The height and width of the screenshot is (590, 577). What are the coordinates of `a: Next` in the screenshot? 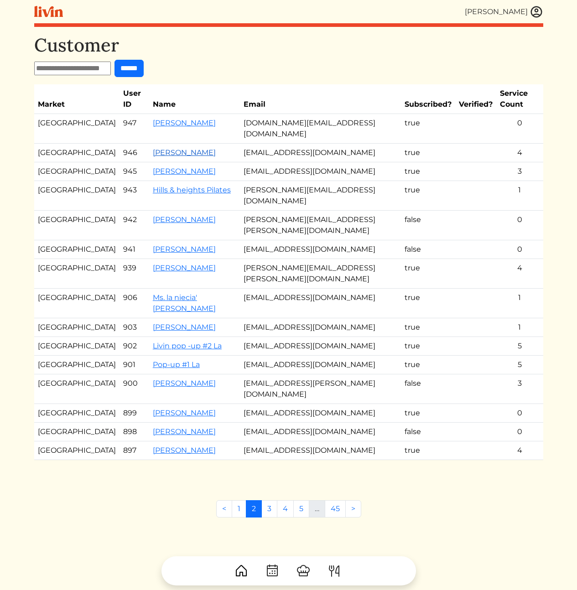 It's located at (353, 509).